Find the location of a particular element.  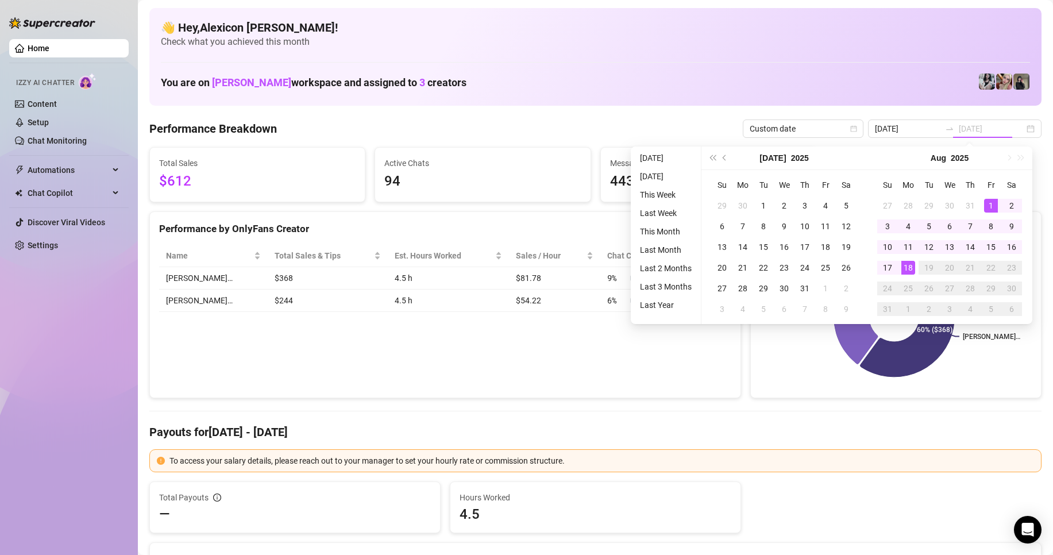

td: 2025-08-04 is located at coordinates (743, 309).